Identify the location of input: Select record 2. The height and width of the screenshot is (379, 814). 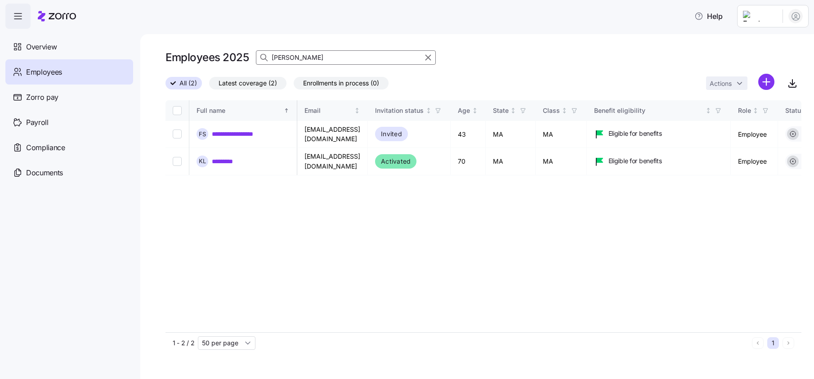
(177, 162).